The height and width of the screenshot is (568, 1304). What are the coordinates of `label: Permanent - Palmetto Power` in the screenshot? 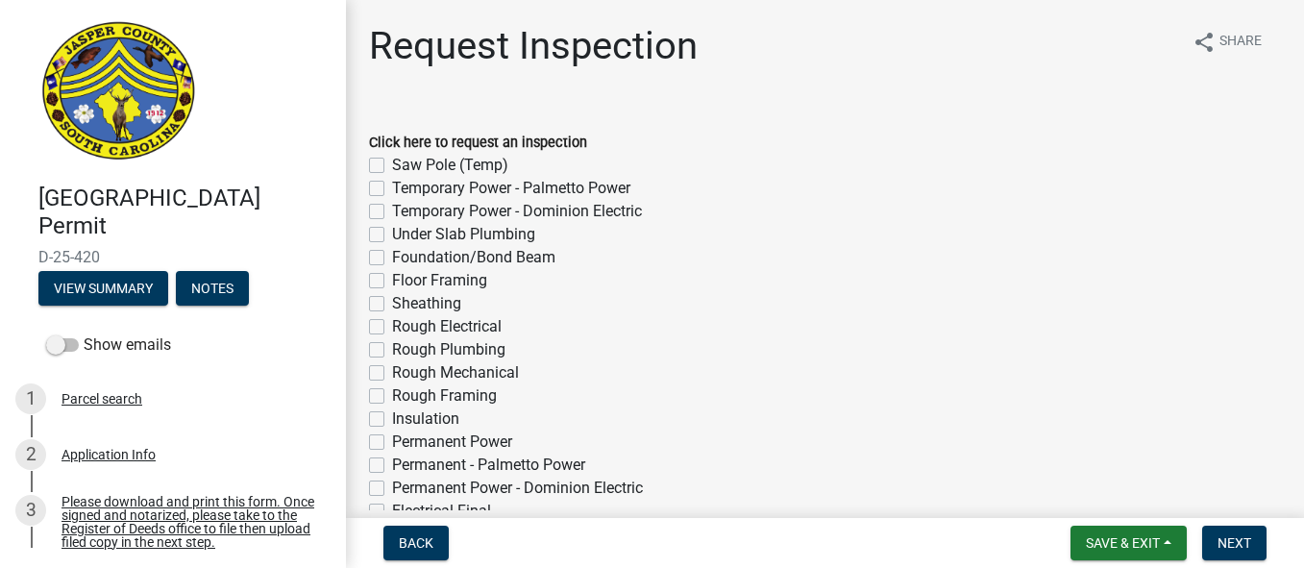 It's located at (488, 465).